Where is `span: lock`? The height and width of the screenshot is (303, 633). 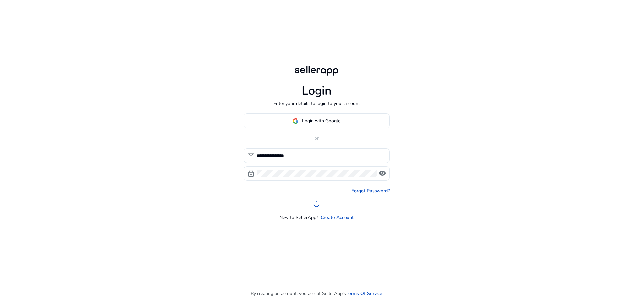
span: lock is located at coordinates (251, 173).